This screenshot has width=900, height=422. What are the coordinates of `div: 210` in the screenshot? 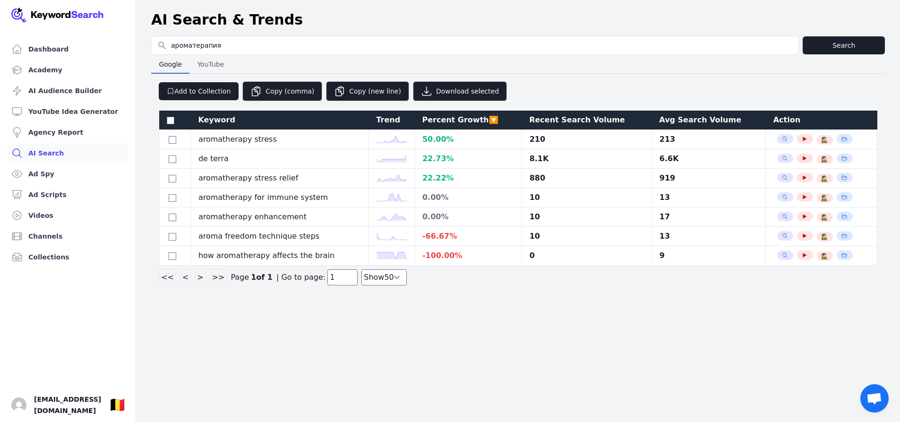 It's located at (587, 139).